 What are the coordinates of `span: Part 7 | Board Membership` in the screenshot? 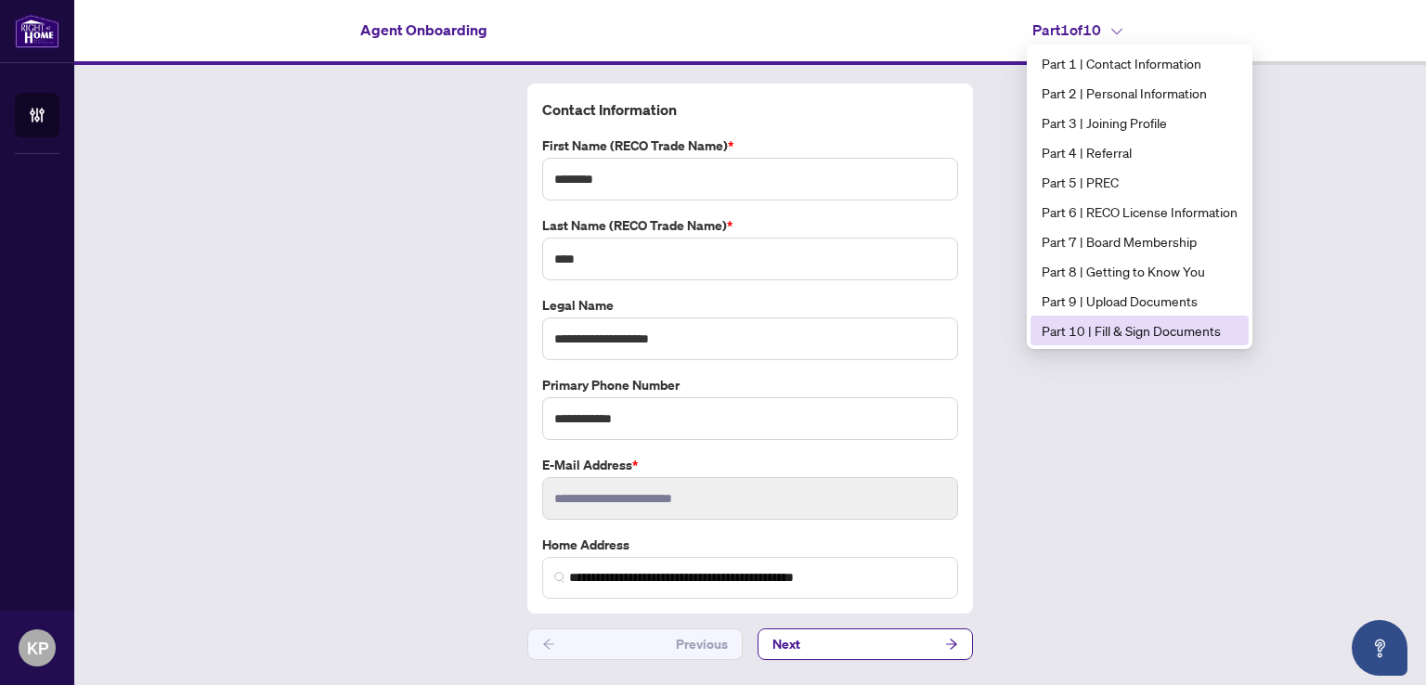 It's located at (1139, 241).